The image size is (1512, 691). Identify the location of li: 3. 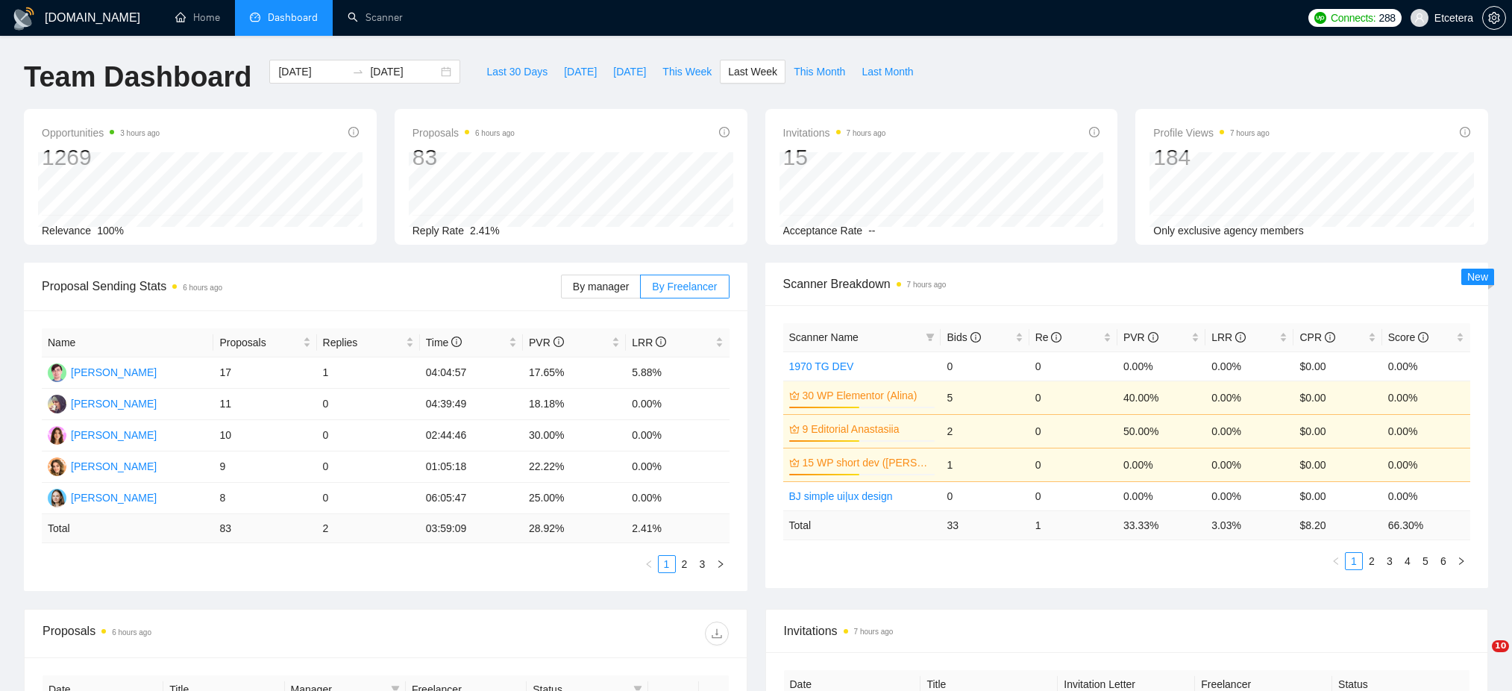
(1390, 561).